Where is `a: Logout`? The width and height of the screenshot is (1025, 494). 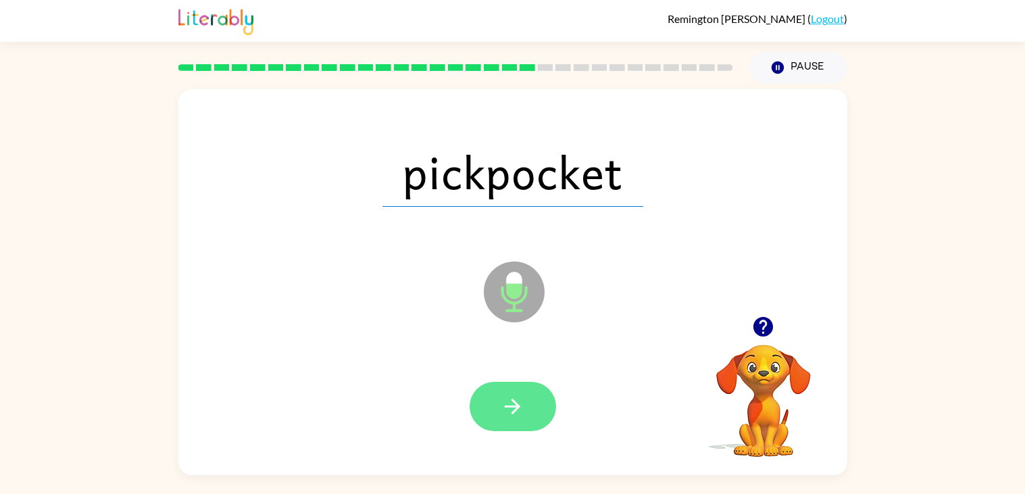
a: Logout is located at coordinates (827, 18).